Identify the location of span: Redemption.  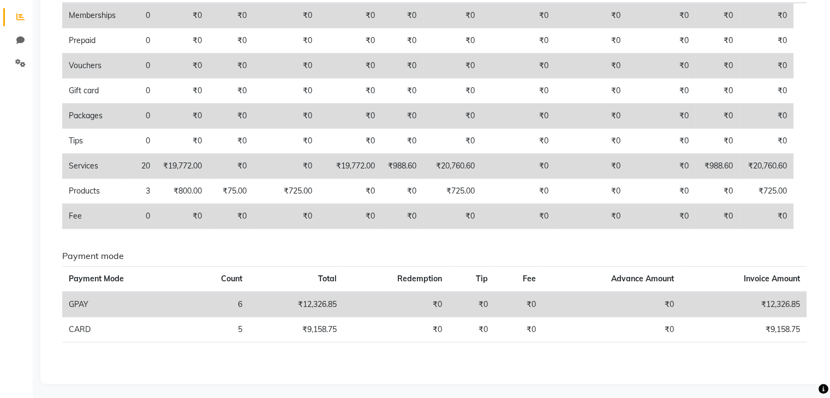
(419, 279).